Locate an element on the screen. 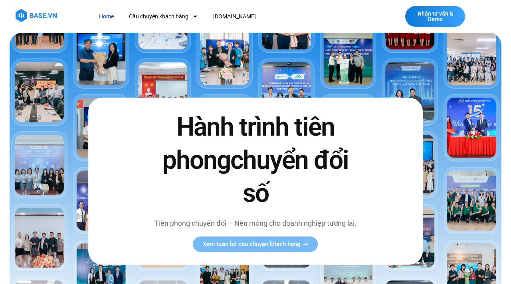 This screenshot has height=284, width=511. a: Câu chuyện khách hàng is located at coordinates (163, 16).